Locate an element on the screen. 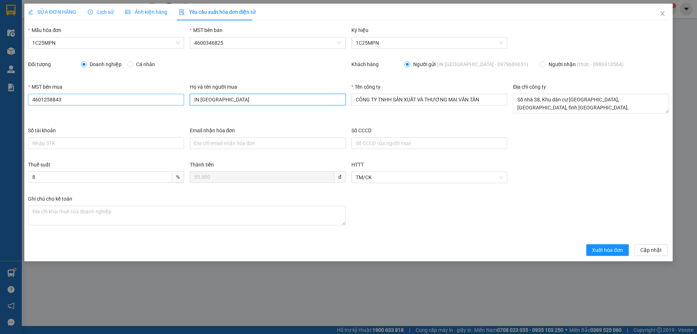 The image size is (697, 334). span: Người nhận is located at coordinates (586, 64).